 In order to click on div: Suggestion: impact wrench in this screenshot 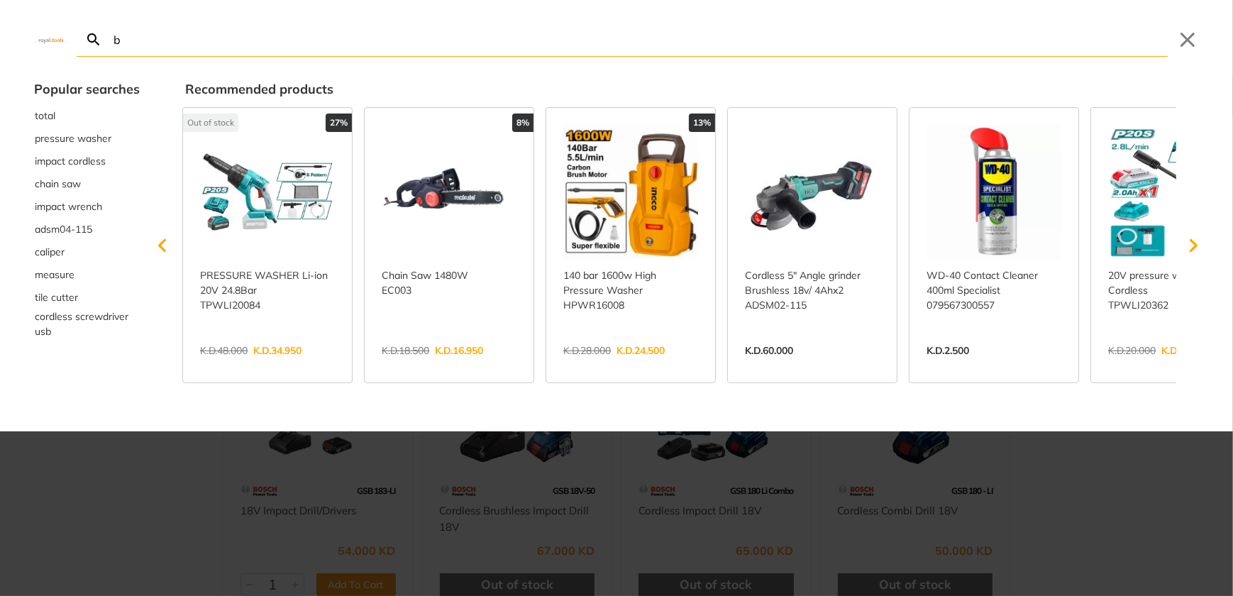, I will do `click(87, 206)`.